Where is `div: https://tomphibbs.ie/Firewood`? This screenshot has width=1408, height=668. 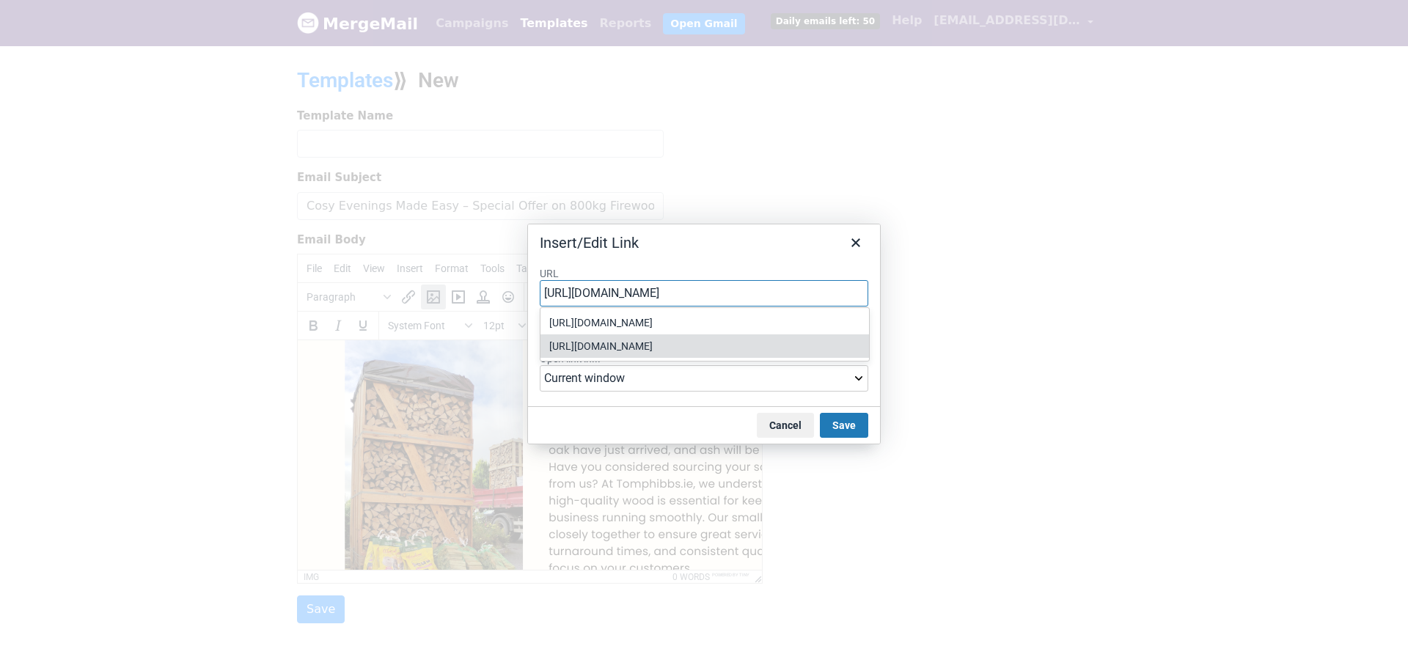
div: https://tomphibbs.ie/Firewood is located at coordinates (705, 346).